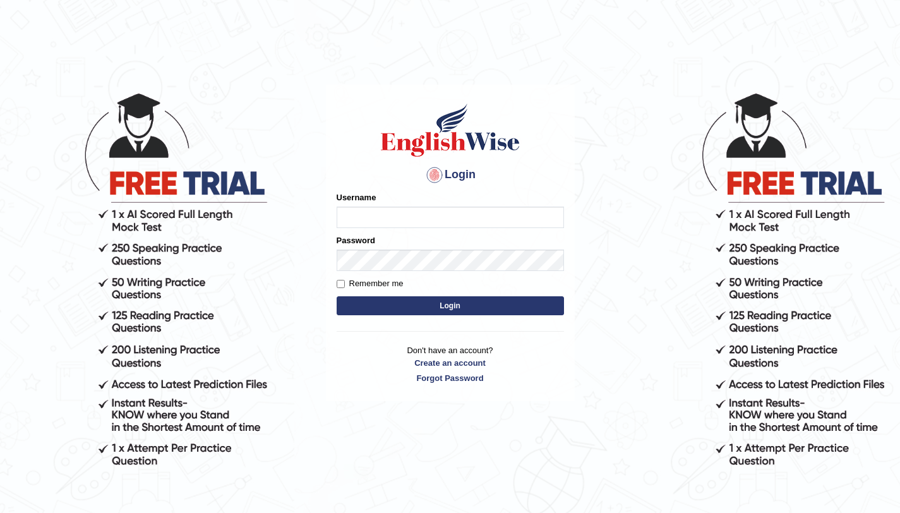 The image size is (900, 513). Describe the element at coordinates (450, 364) in the screenshot. I see `p: Don't have an account?` at that location.